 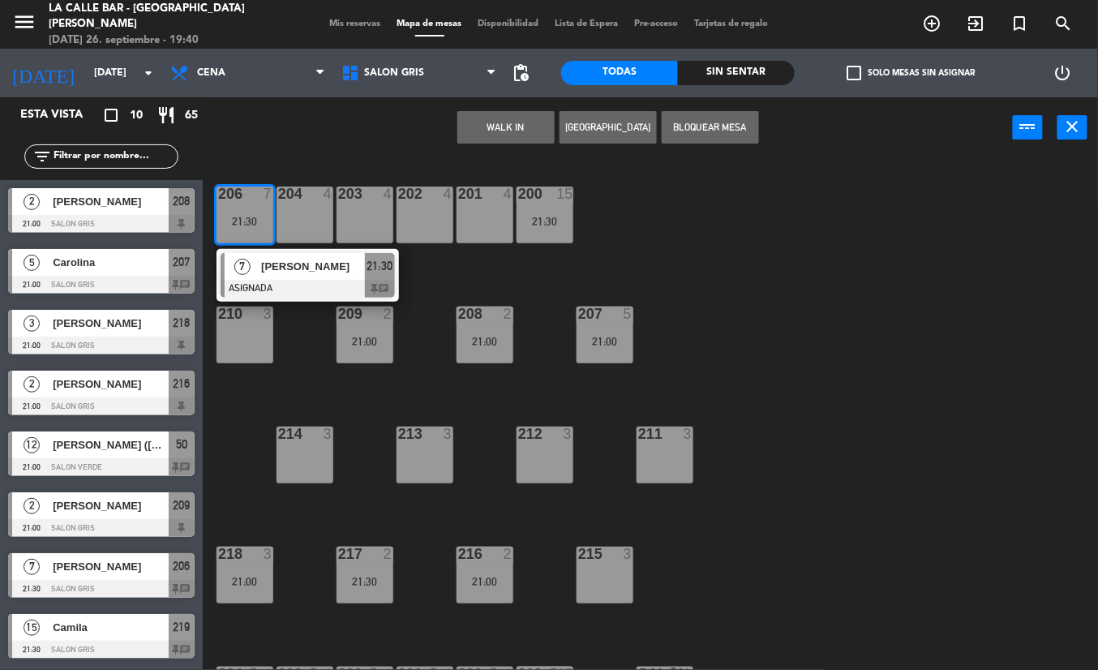 I want to click on span: 219, so click(x=182, y=627).